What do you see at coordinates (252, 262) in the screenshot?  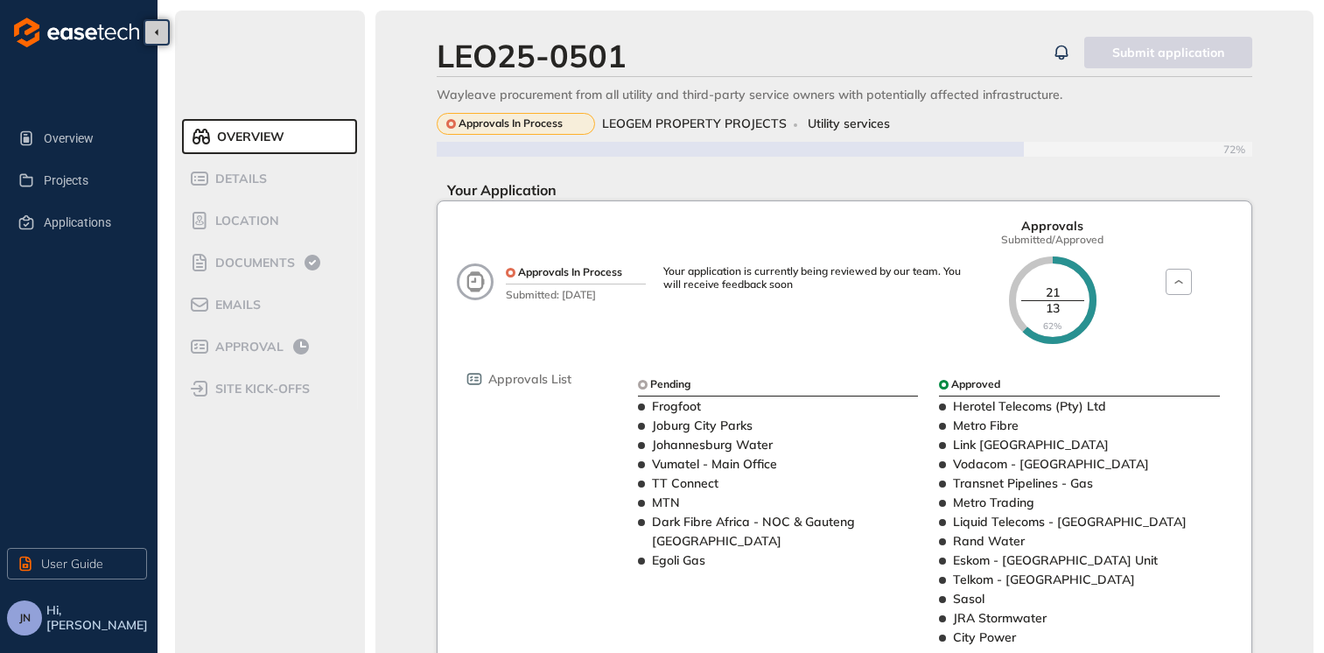 I see `span: Documents` at bounding box center [252, 262].